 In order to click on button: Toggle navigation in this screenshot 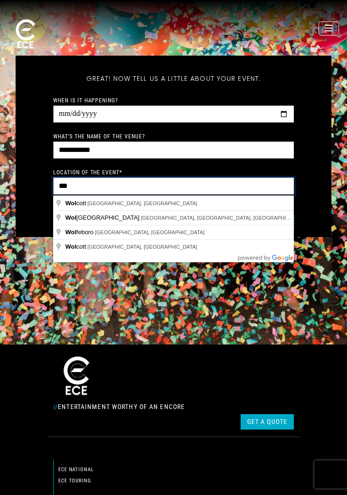, I will do `click(329, 28)`.